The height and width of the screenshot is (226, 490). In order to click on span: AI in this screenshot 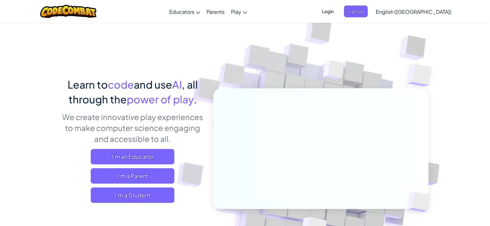, I will do `click(177, 85)`.